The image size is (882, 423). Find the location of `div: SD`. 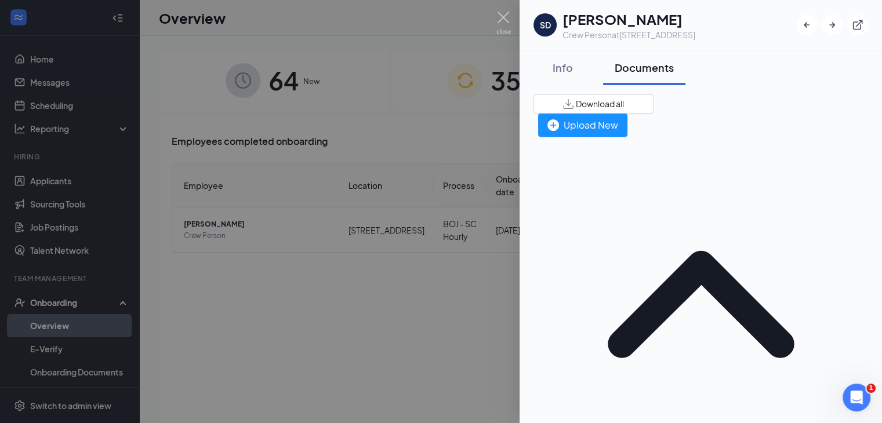

div: SD is located at coordinates (545, 25).